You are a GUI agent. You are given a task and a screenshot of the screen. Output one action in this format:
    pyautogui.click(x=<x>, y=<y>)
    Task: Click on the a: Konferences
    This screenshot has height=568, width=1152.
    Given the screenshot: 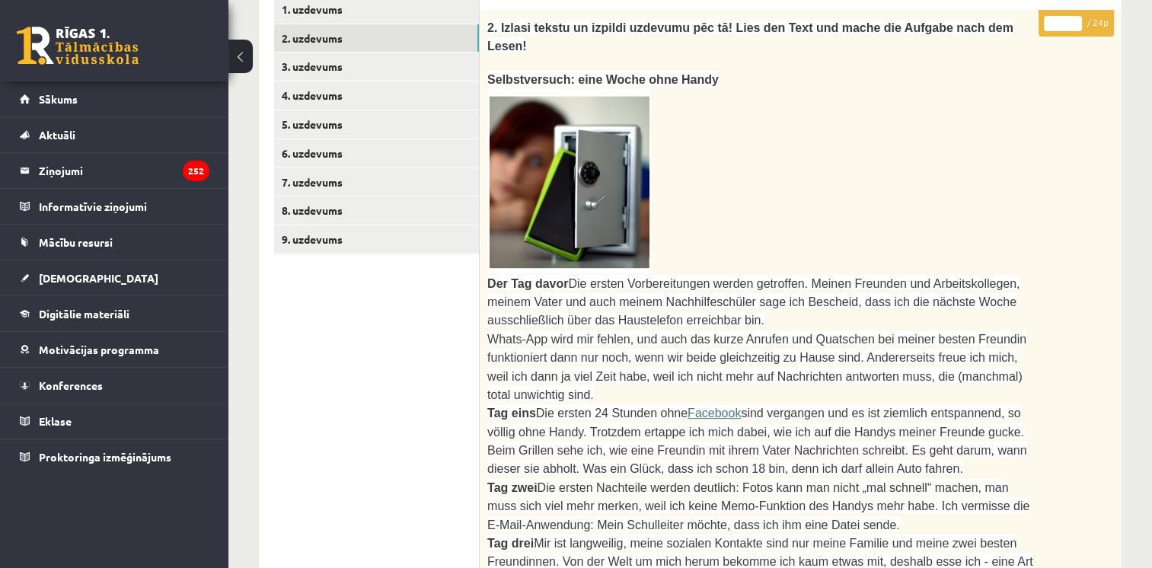 What is the action you would take?
    pyautogui.click(x=114, y=385)
    